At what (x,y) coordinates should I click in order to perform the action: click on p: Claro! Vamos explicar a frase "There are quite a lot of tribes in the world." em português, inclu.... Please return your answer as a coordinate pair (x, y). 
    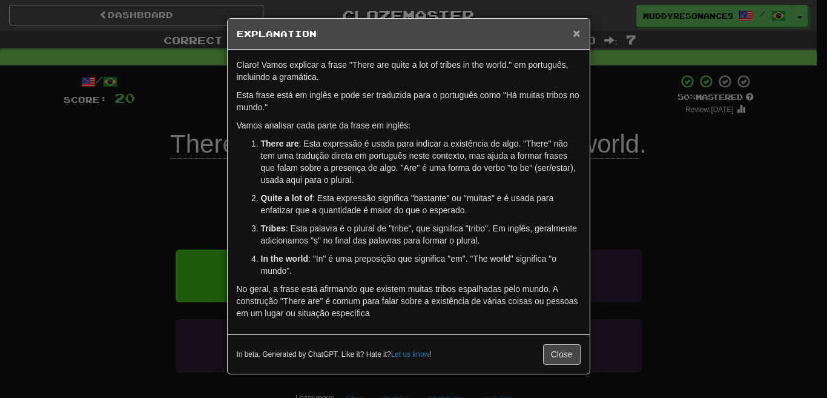
    Looking at the image, I should click on (409, 71).